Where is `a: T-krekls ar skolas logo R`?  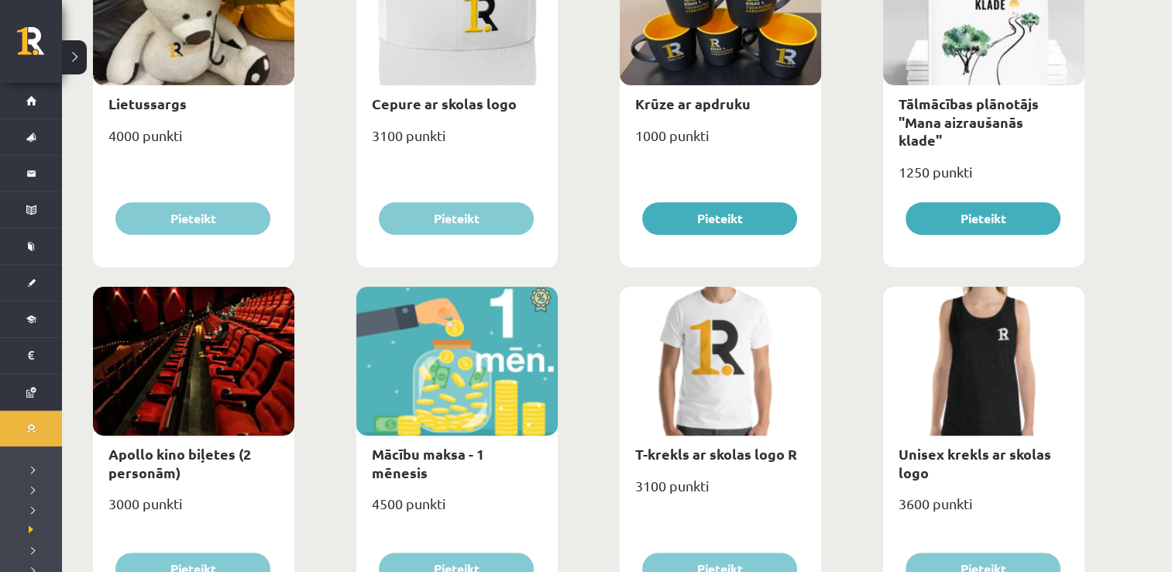 a: T-krekls ar skolas logo R is located at coordinates (716, 453).